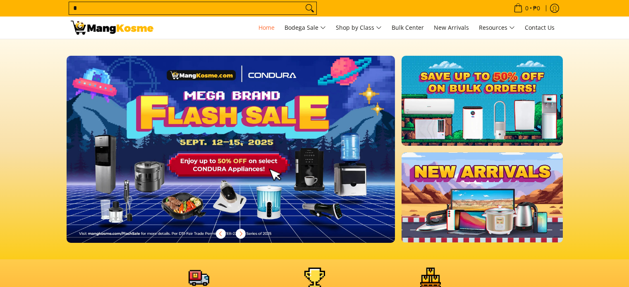 The height and width of the screenshot is (287, 629). I want to click on a: New Arrivals, so click(451, 28).